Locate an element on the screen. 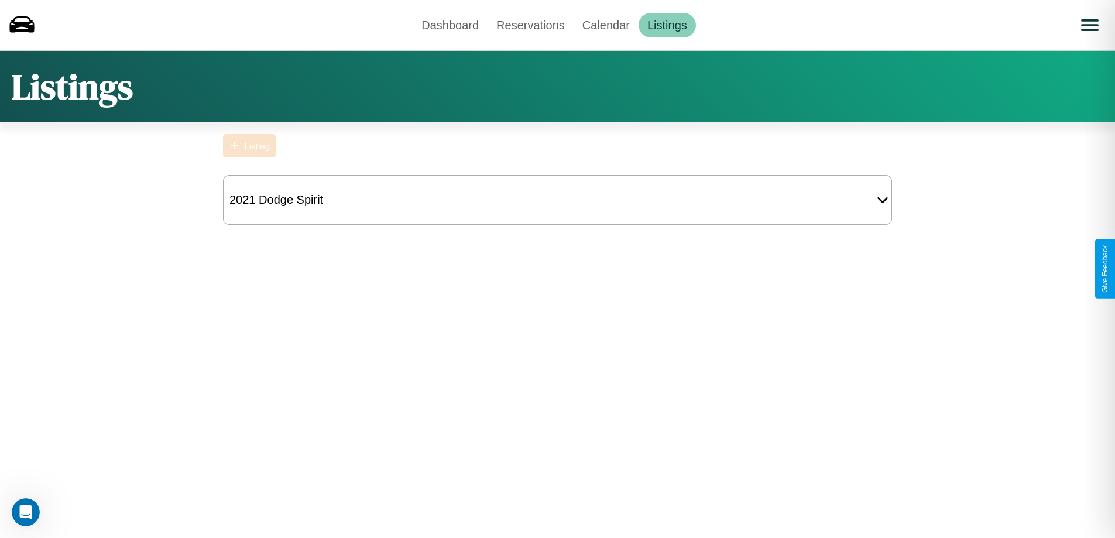 The height and width of the screenshot is (538, 1115). h1: Listings is located at coordinates (72, 87).